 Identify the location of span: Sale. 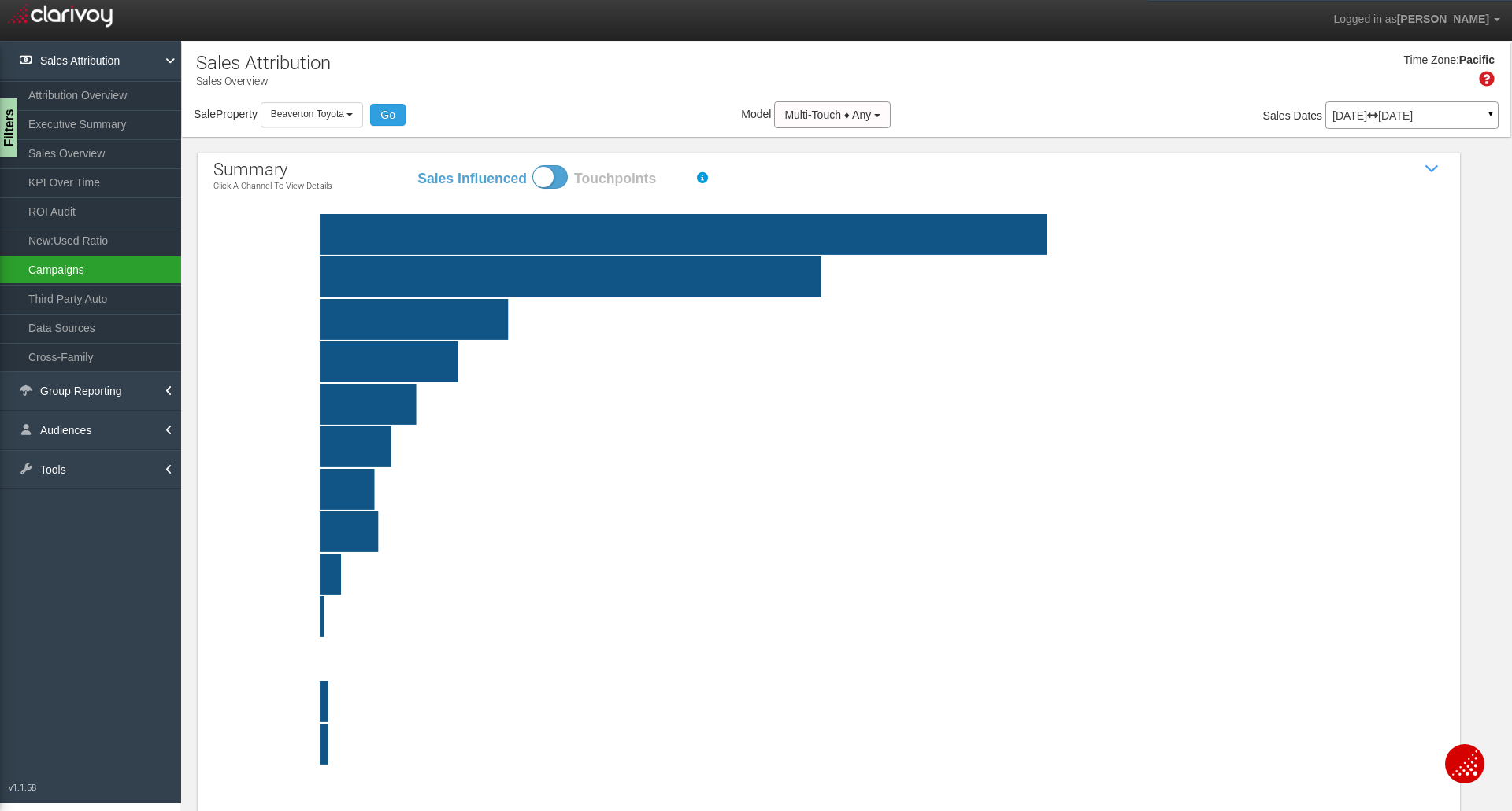
(205, 114).